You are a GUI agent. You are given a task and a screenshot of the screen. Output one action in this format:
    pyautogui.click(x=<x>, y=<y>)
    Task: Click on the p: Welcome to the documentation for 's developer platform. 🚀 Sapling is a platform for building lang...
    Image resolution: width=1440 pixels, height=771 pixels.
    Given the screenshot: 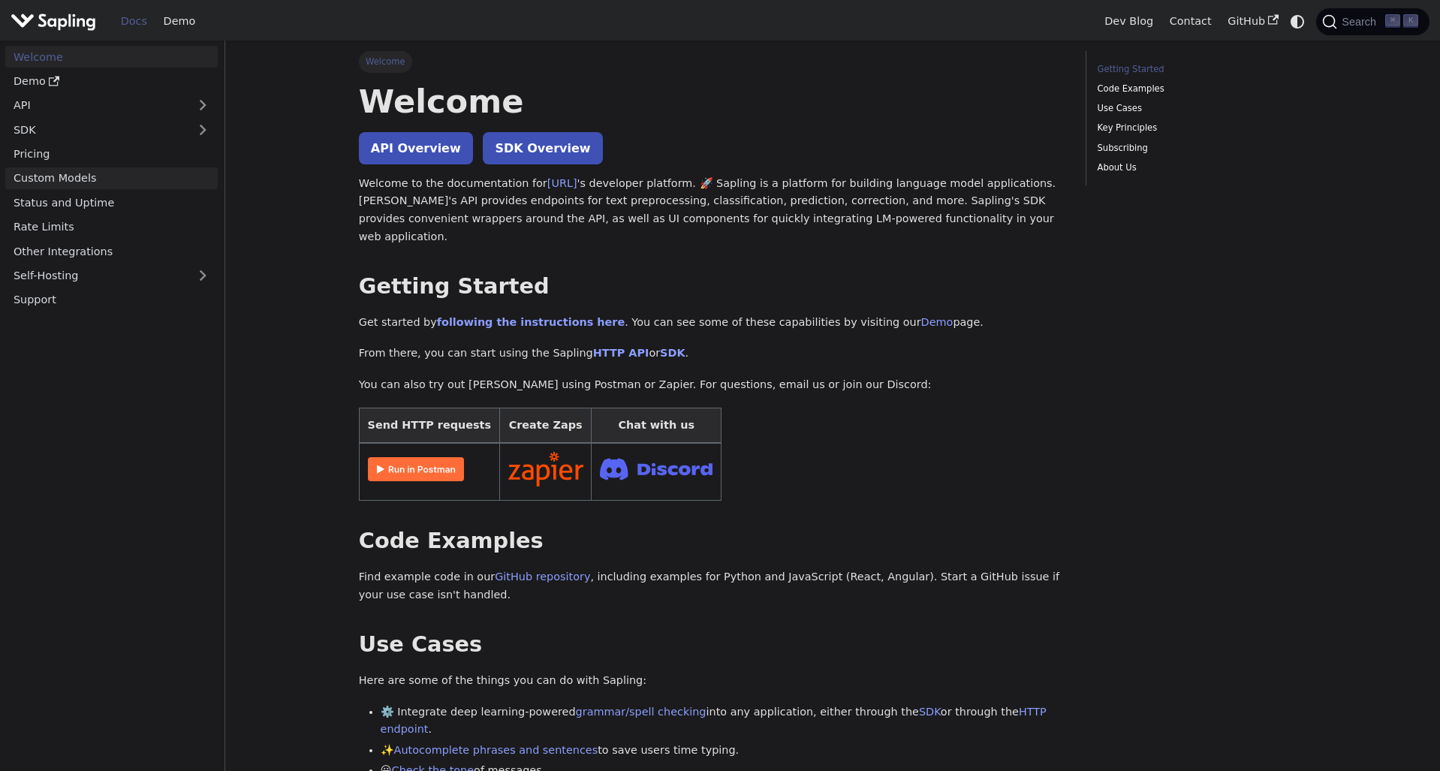 What is the action you would take?
    pyautogui.click(x=712, y=210)
    